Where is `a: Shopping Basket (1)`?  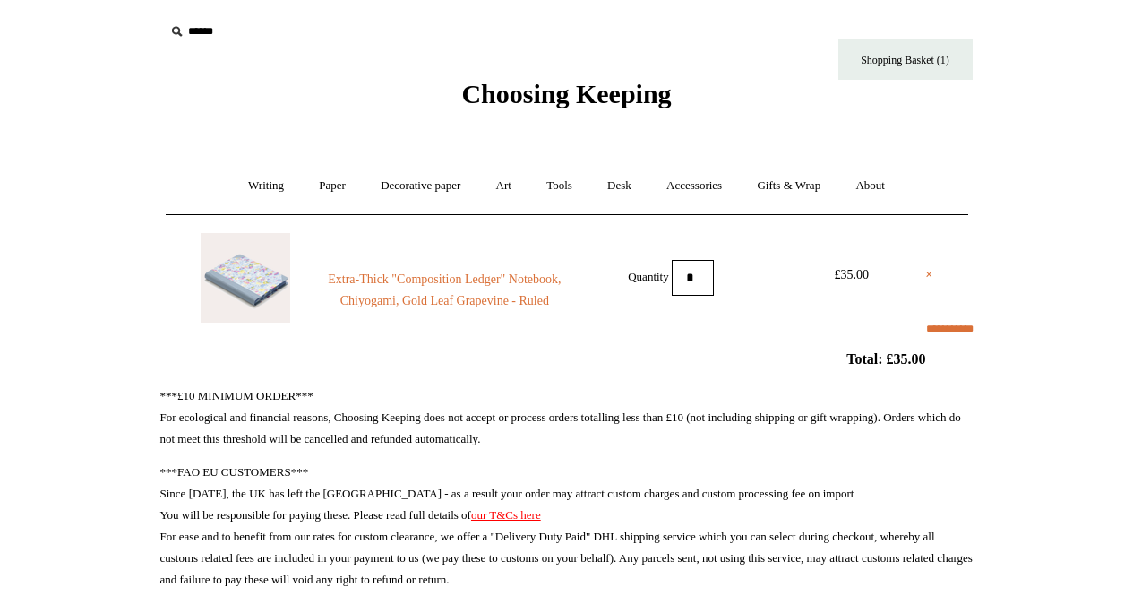
a: Shopping Basket (1) is located at coordinates (906, 59).